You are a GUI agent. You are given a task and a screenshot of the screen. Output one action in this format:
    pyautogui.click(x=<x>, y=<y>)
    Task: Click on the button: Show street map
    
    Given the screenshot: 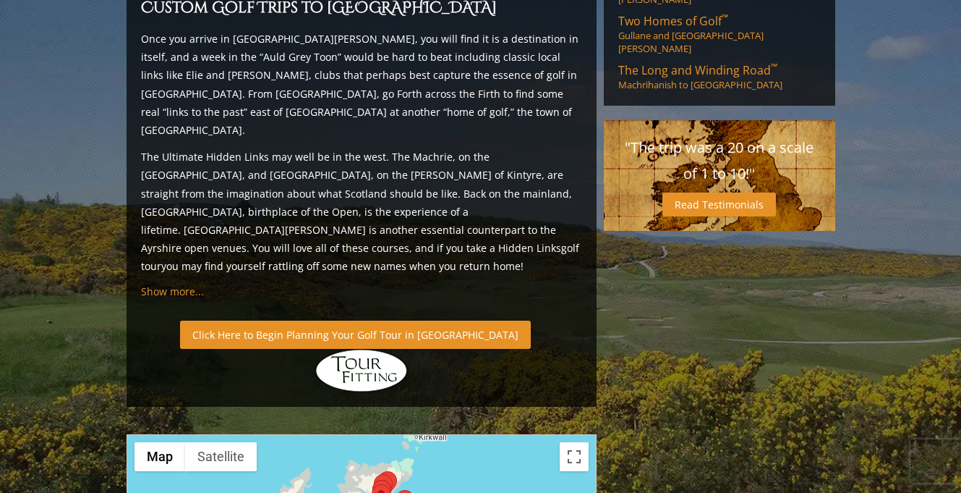 What is the action you would take?
    pyautogui.click(x=160, y=456)
    